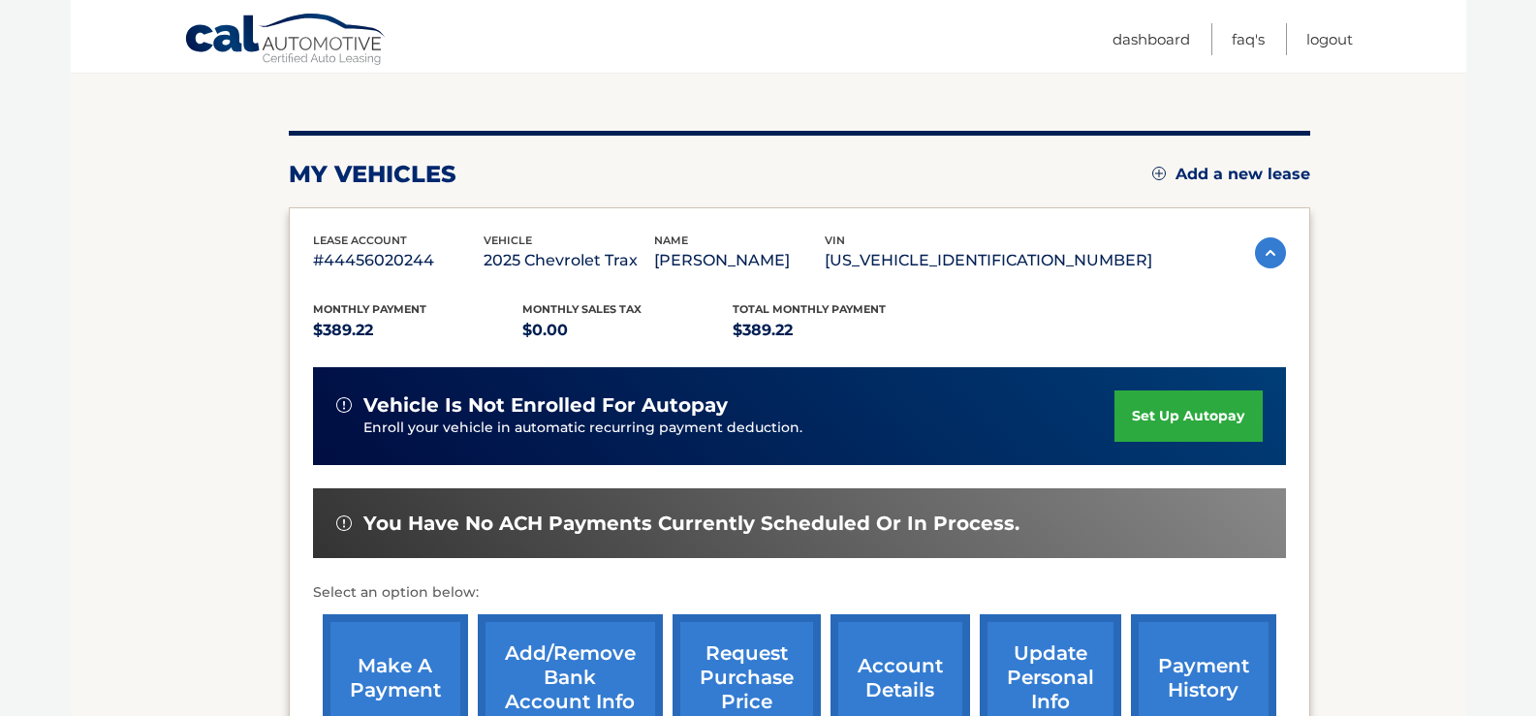 The height and width of the screenshot is (716, 1536). I want to click on span: Monthly Payment, so click(369, 309).